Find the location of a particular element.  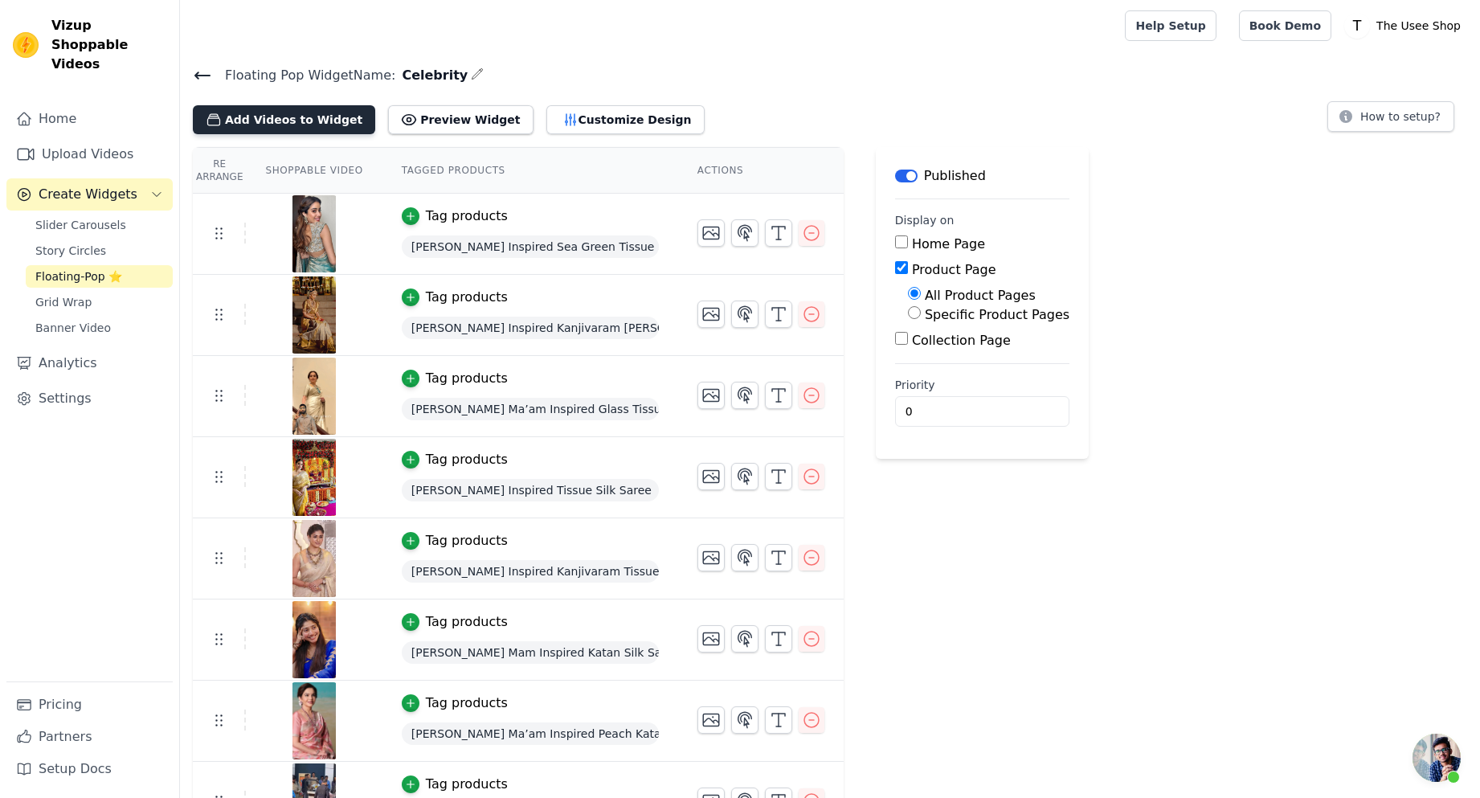

a: Story Circles is located at coordinates (99, 251).